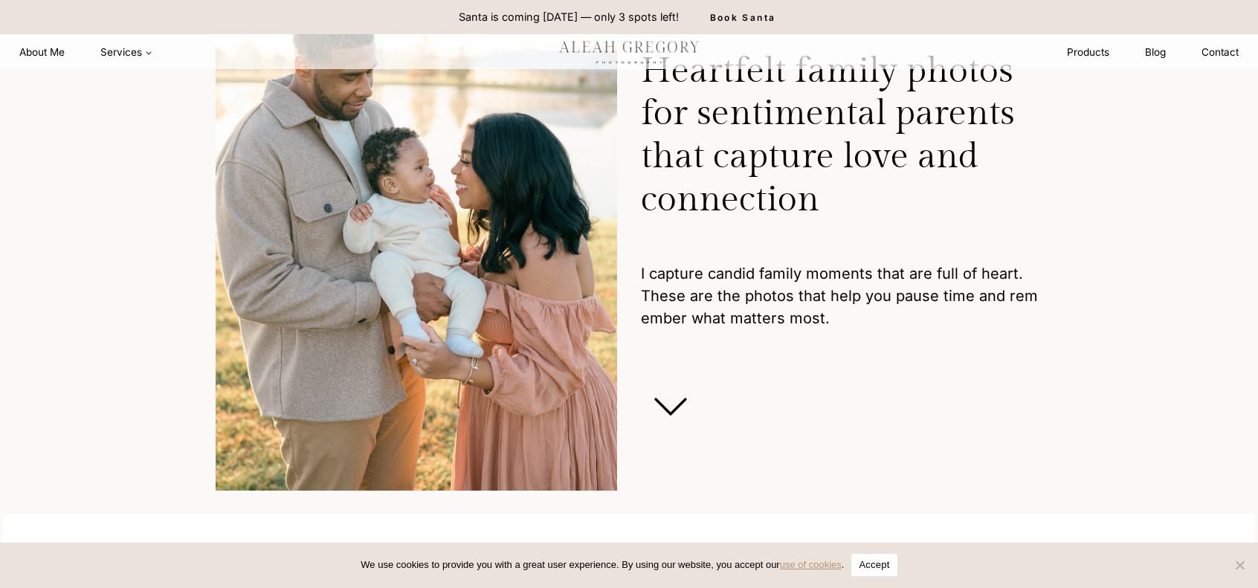 Image resolution: width=1258 pixels, height=588 pixels. I want to click on a: Contact, so click(1220, 52).